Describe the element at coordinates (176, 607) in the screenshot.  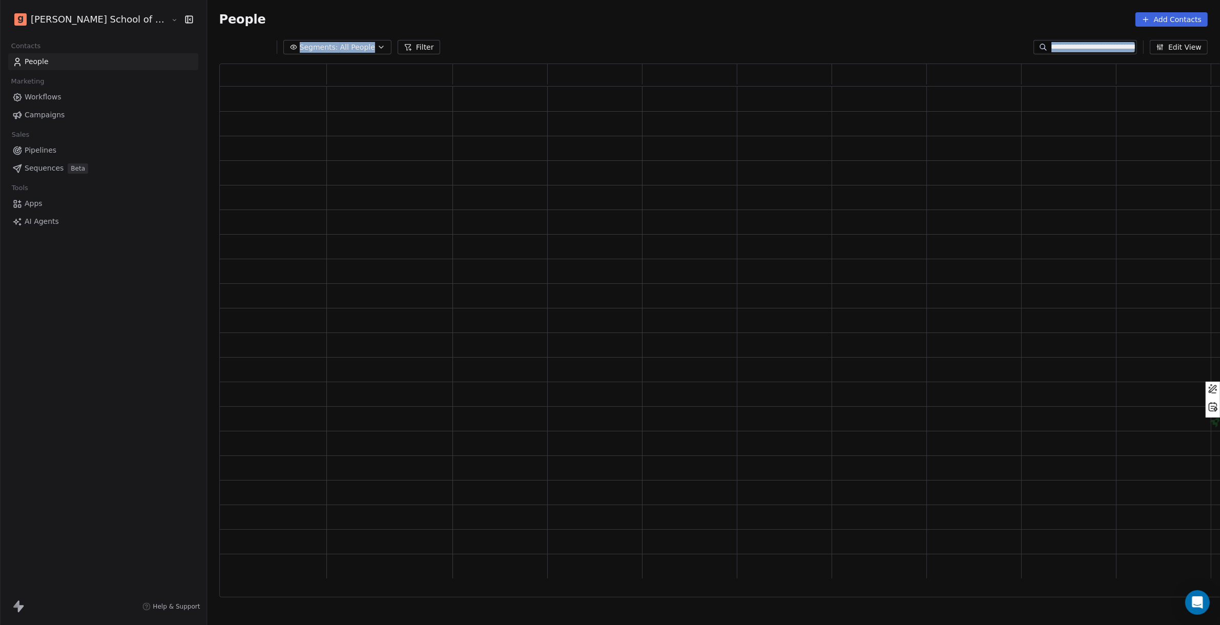
I see `span: Help & Support` at that location.